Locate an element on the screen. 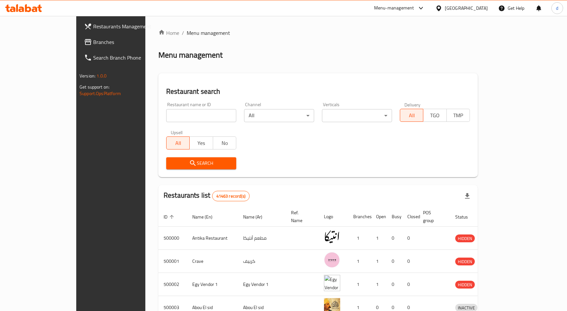 The height and width of the screenshot is (311, 567). span: 41463 record(s) is located at coordinates (231, 196).